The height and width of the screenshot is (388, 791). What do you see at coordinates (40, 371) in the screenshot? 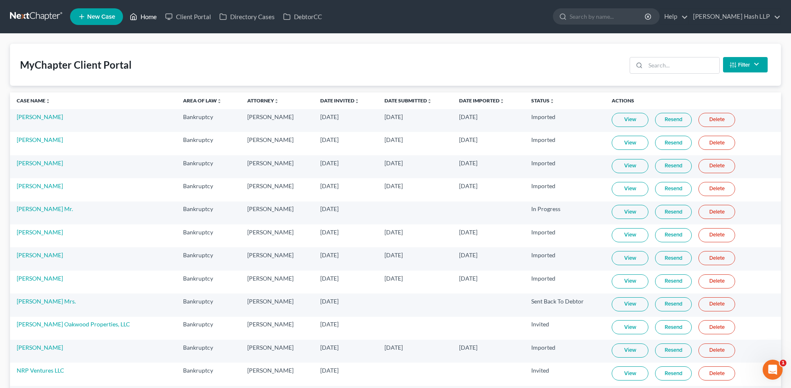
I see `a: NRP Ventures LLC` at bounding box center [40, 371].